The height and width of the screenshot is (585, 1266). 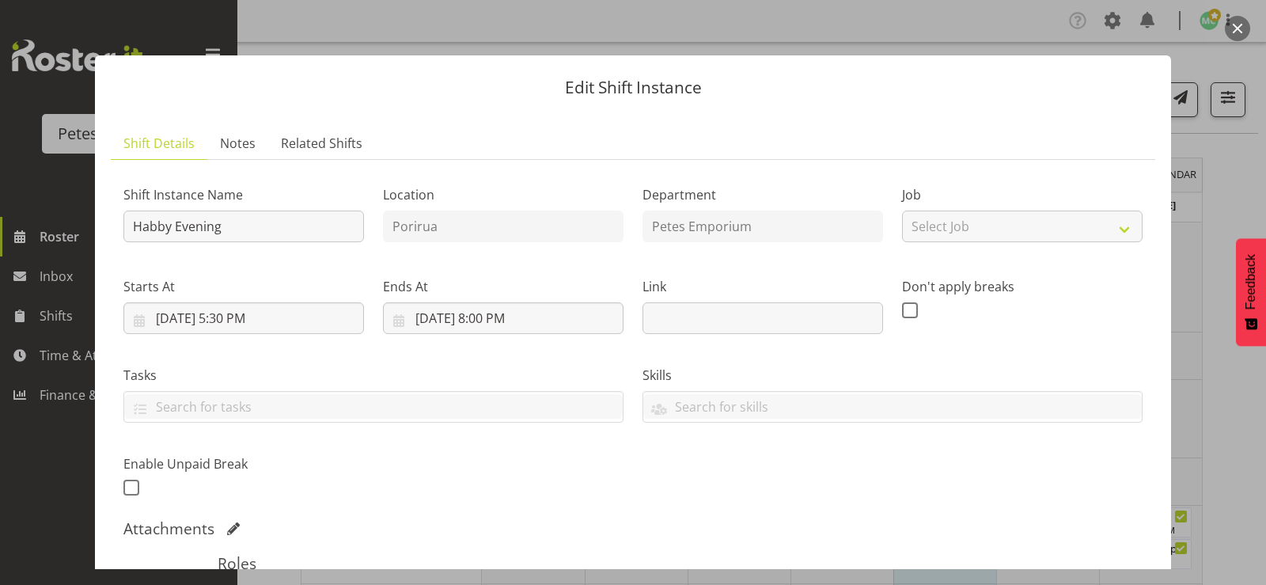 I want to click on label: Enable Unpaid Break, so click(x=244, y=464).